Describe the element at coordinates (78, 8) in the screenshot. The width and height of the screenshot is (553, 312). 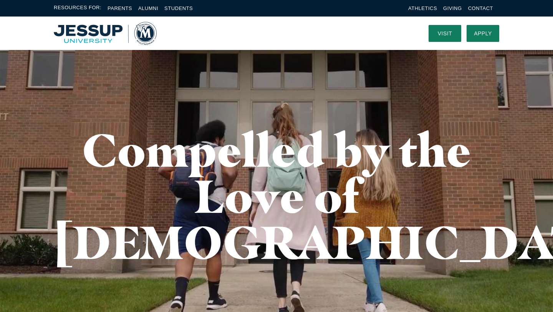
I see `span: Resources For:` at that location.